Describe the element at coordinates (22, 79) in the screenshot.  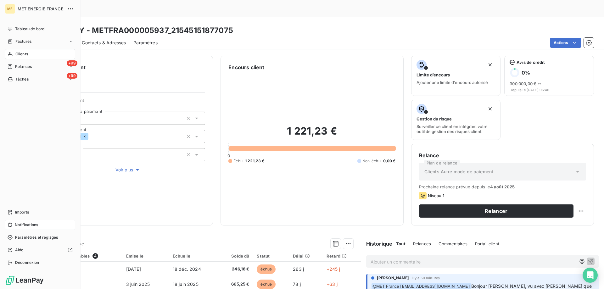
I see `span: Tâches` at that location.